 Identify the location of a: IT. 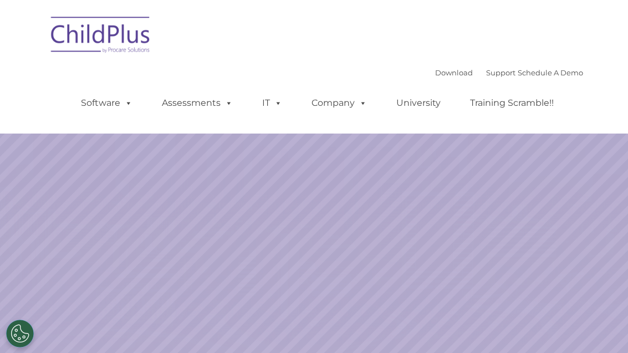
(272, 103).